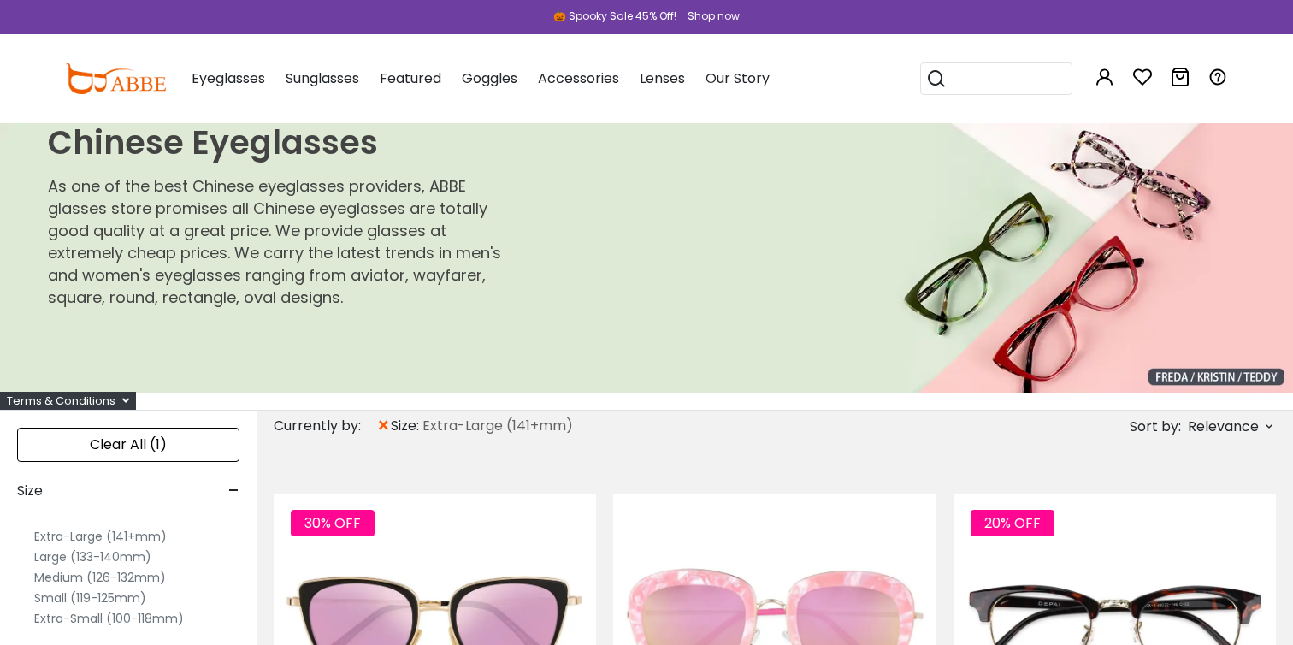  Describe the element at coordinates (498, 426) in the screenshot. I see `span: Extra-Large (141+mm)` at that location.